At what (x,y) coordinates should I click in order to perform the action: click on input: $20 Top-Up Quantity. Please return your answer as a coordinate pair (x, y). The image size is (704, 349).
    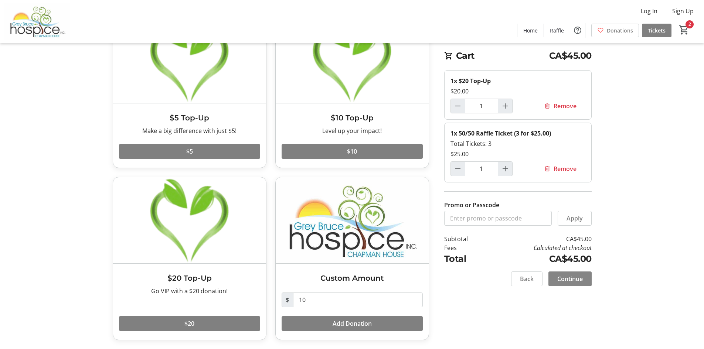
    Looking at the image, I should click on (482, 106).